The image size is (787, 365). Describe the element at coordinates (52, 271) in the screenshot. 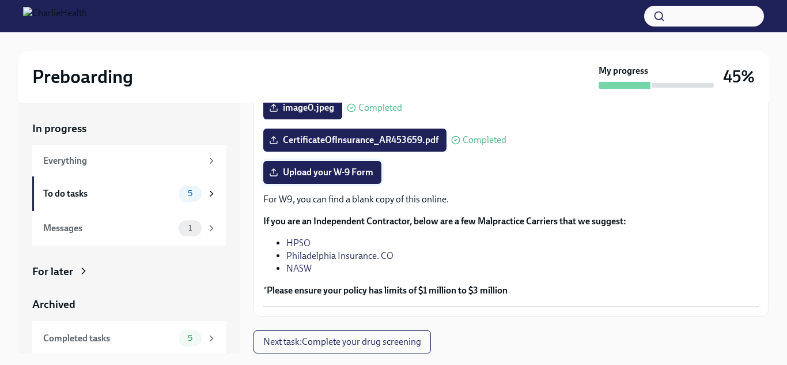

I see `div: For later` at that location.